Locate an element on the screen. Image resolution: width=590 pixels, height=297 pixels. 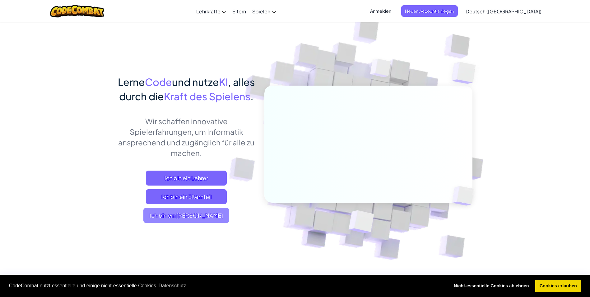
span: Anmelden is located at coordinates (381, 11).